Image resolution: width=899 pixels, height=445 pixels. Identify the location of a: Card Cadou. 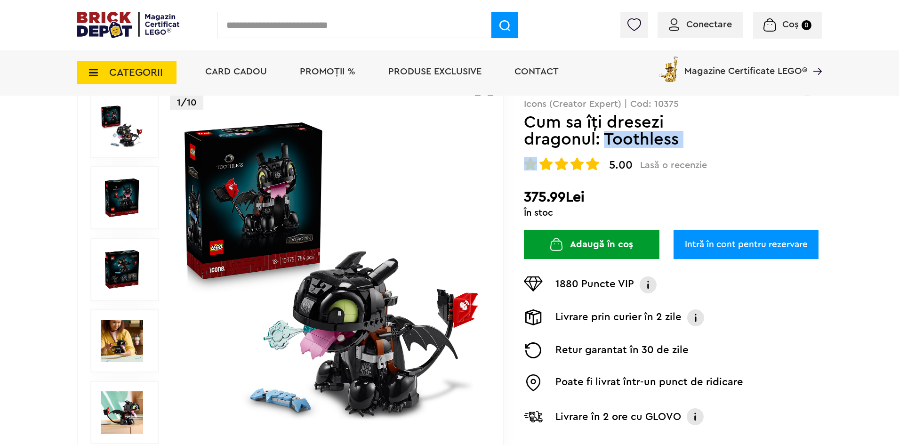
(236, 72).